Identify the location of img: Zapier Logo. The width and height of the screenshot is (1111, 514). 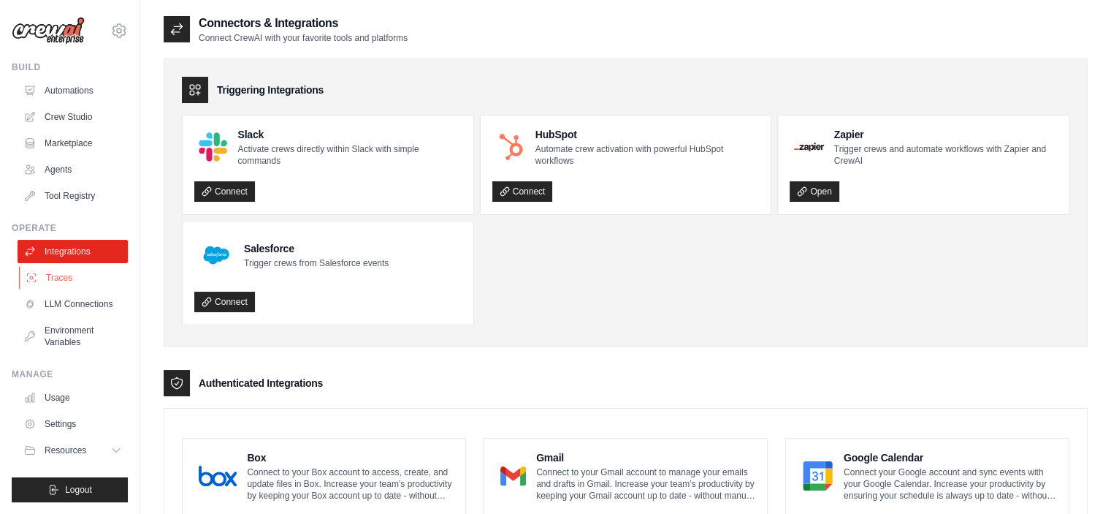
(809, 147).